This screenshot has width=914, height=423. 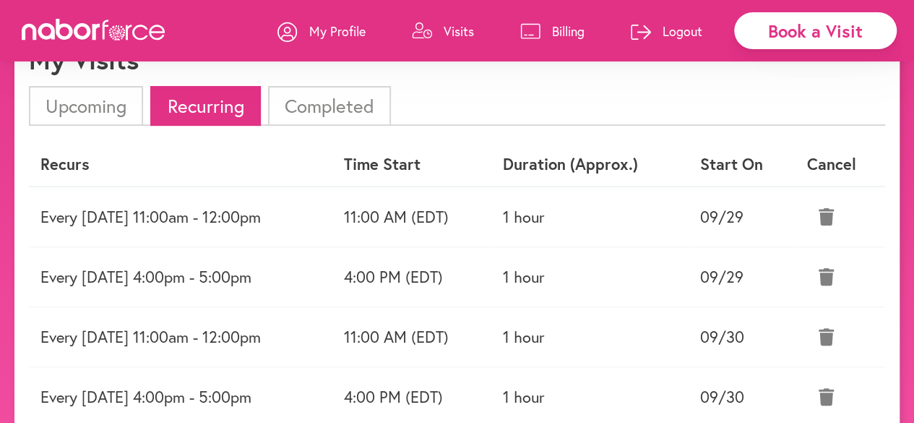 What do you see at coordinates (568, 31) in the screenshot?
I see `p: Billing` at bounding box center [568, 31].